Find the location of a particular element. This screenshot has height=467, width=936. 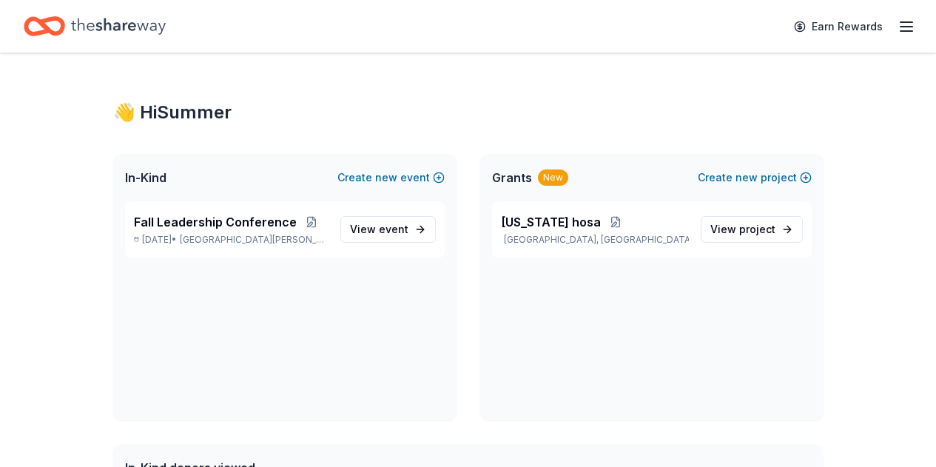

button: Createnewevent is located at coordinates (391, 178).